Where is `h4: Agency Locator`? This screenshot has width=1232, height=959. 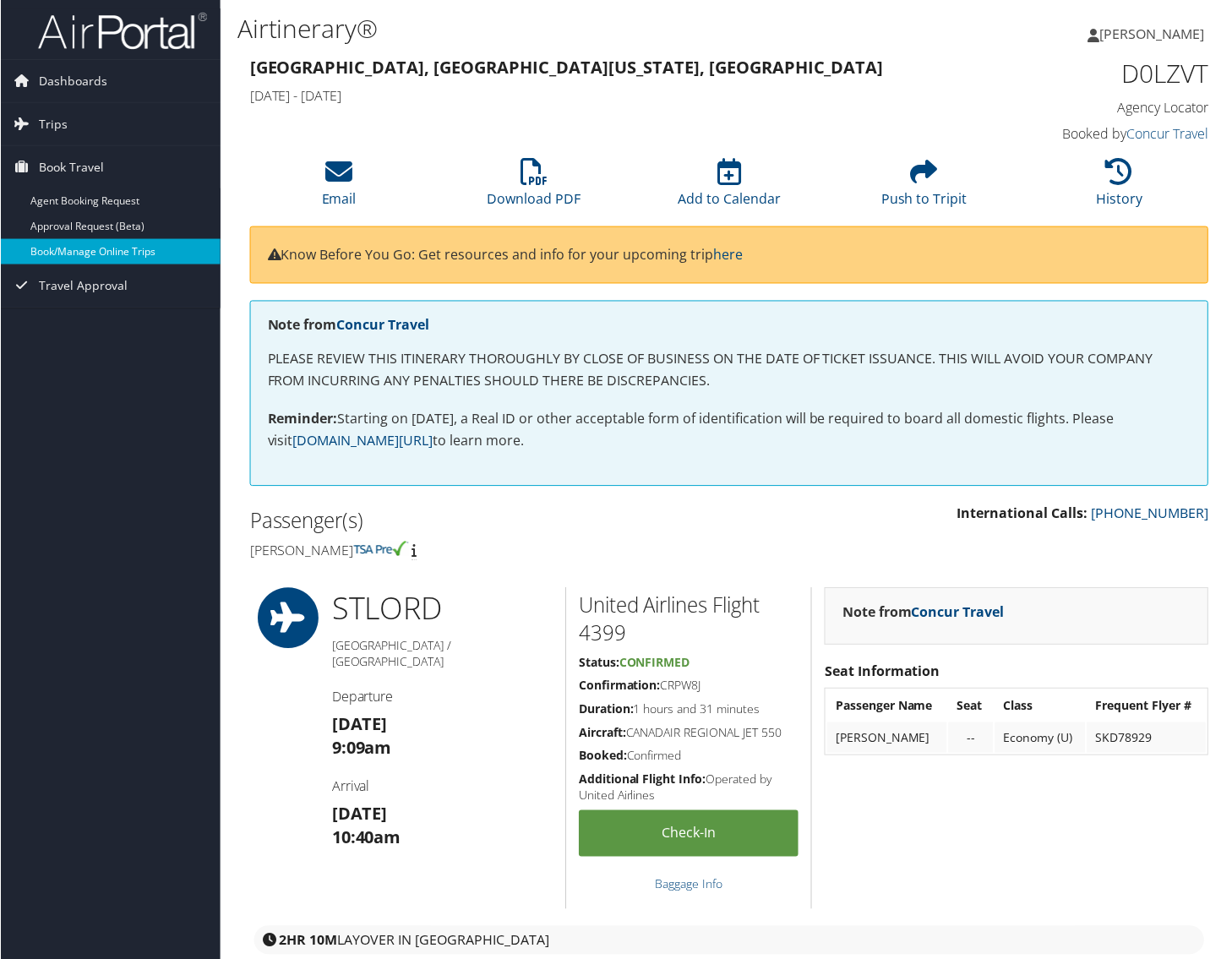 h4: Agency Locator is located at coordinates (1100, 108).